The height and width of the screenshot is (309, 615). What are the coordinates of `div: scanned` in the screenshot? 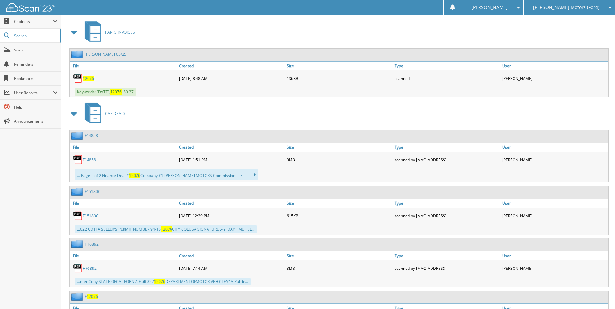 It's located at (447, 78).